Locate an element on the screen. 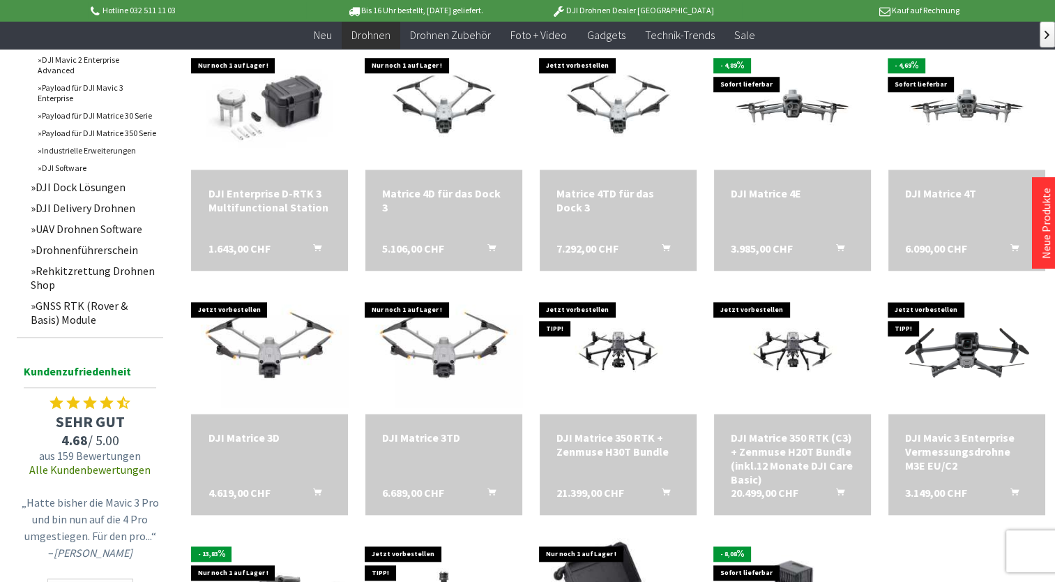 This screenshot has height=582, width=1055. div: DJI Enterprise D-RTK 3 Multifunctional Station is located at coordinates (269, 200).